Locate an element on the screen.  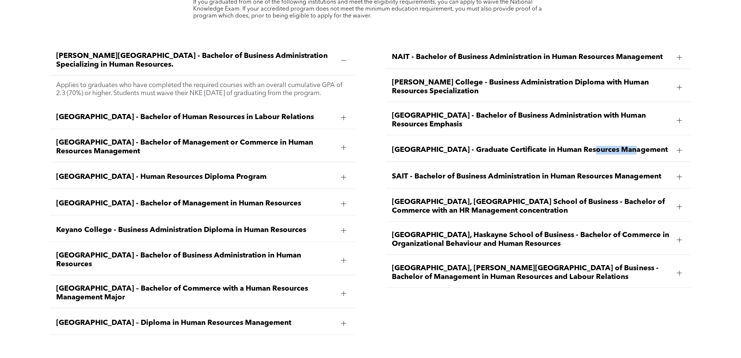
span: SAIT - Bachelor of Business Administration in Human Resources Management is located at coordinates (531, 177).